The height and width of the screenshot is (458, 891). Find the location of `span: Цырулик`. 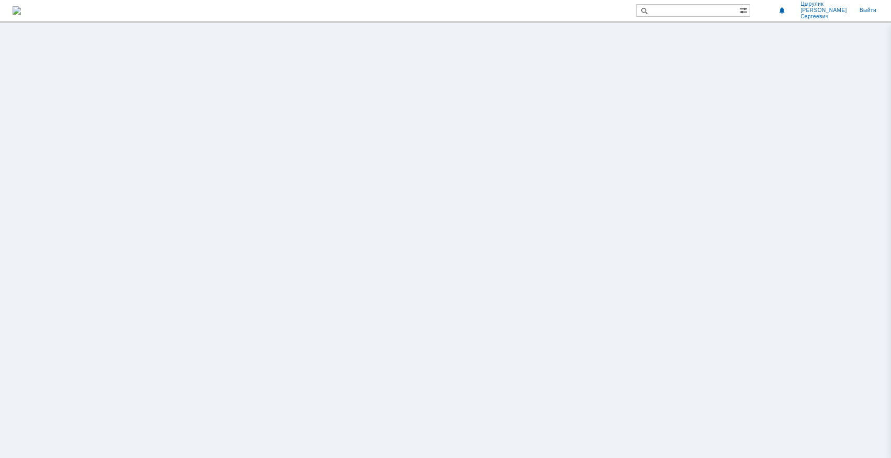

span: Цырулик is located at coordinates (823, 4).